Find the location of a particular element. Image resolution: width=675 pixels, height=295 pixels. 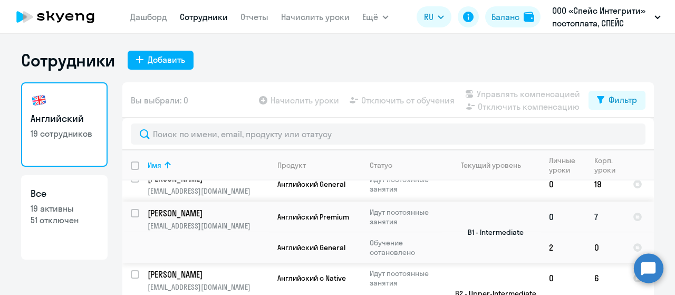

span: Ещё is located at coordinates (370, 17).